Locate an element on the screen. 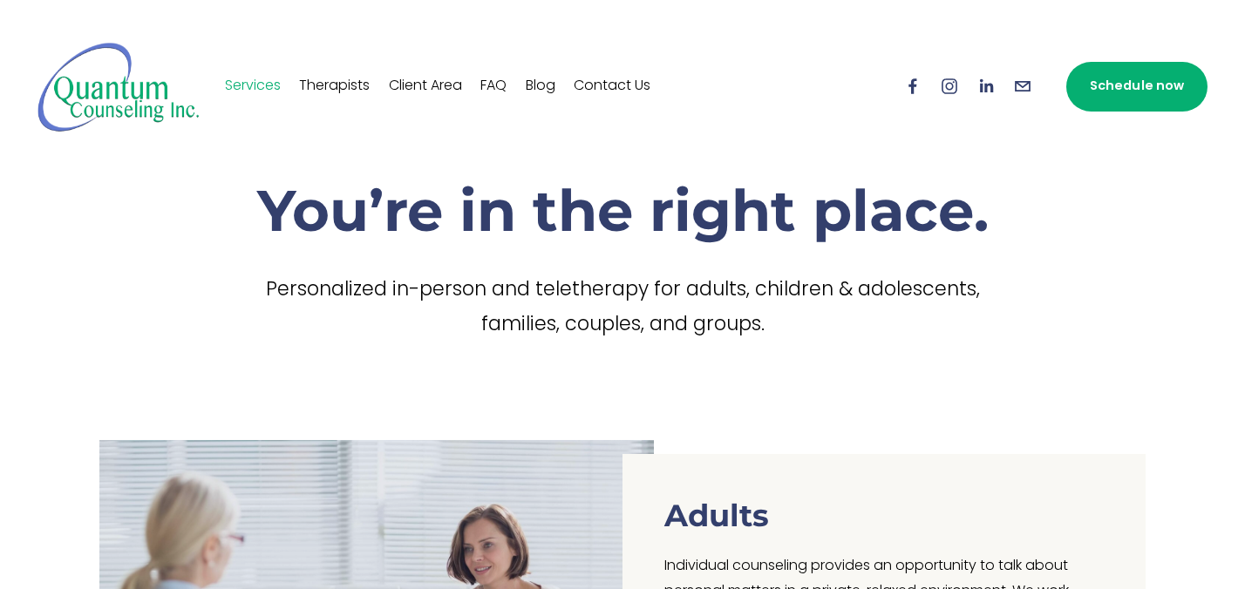  a: LinkedIn is located at coordinates (986, 86).